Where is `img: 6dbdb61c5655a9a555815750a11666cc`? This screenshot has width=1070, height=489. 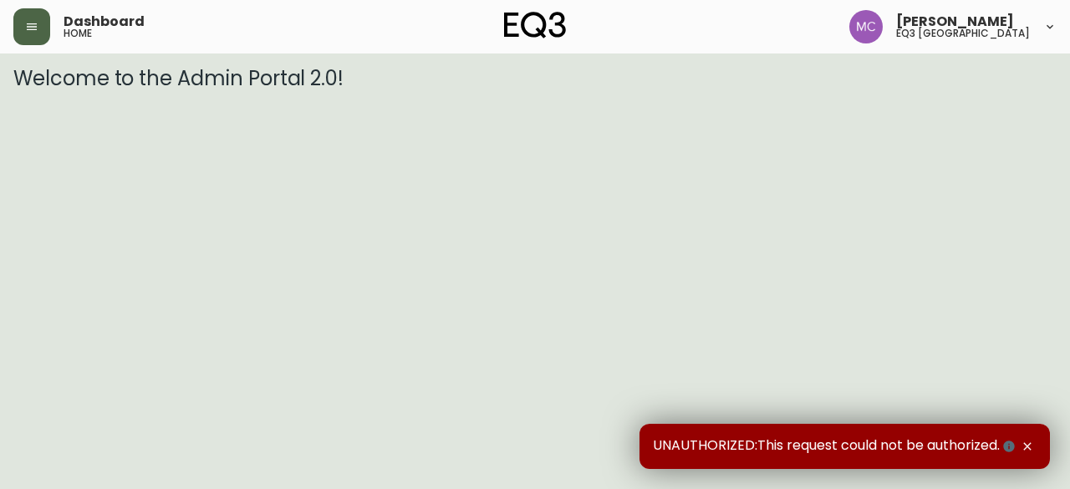 img: 6dbdb61c5655a9a555815750a11666cc is located at coordinates (866, 27).